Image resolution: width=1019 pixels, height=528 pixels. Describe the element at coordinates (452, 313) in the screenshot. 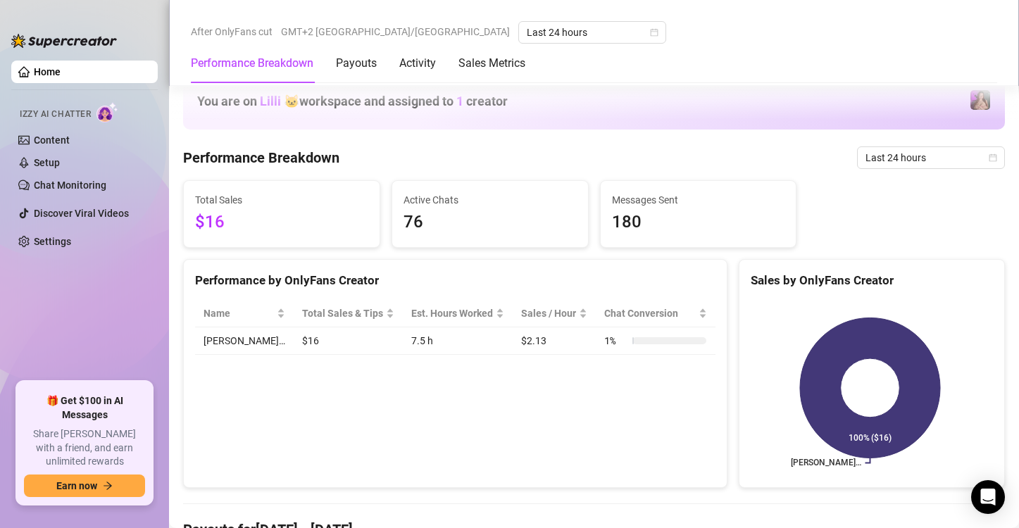

I see `div: Est. Hours Worked` at that location.